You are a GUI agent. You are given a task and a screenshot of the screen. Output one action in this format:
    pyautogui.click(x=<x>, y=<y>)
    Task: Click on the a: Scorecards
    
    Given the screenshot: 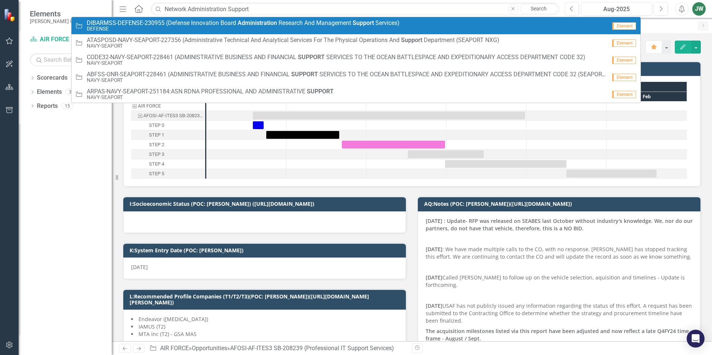 What is the action you would take?
    pyautogui.click(x=52, y=78)
    